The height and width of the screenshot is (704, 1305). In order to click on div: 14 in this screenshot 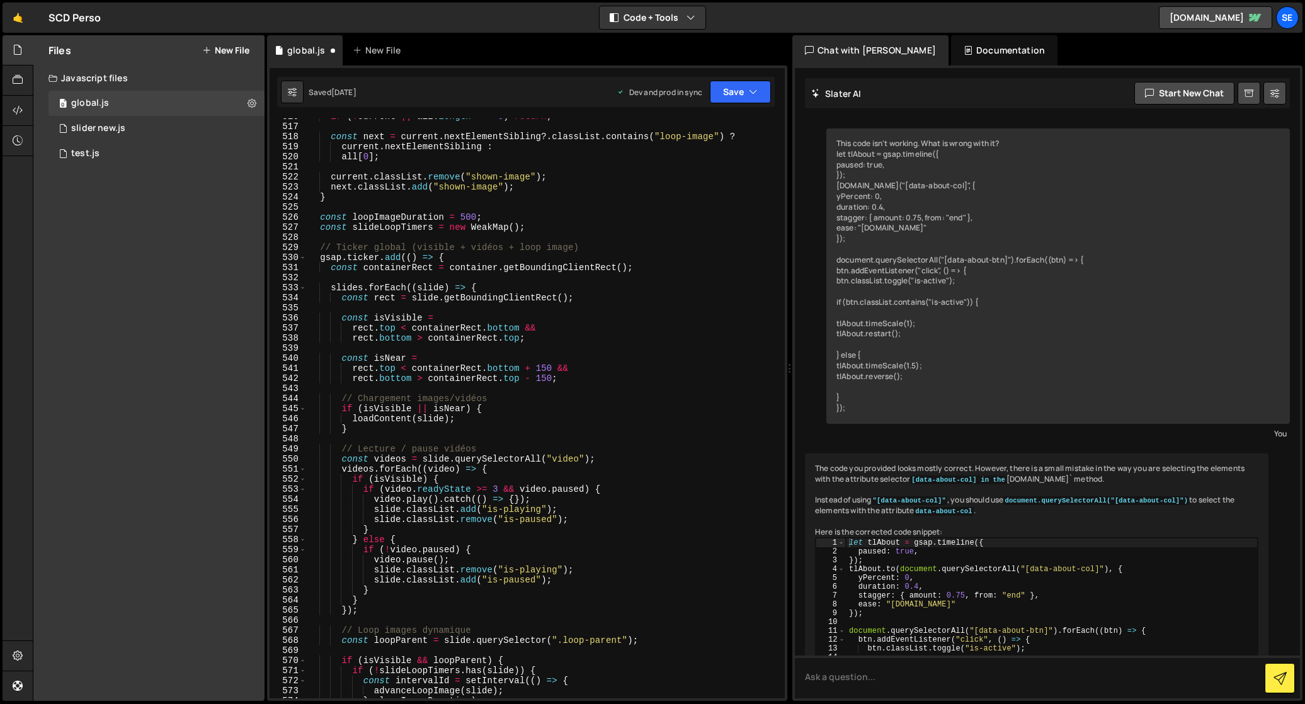, I will do `click(831, 657)`.